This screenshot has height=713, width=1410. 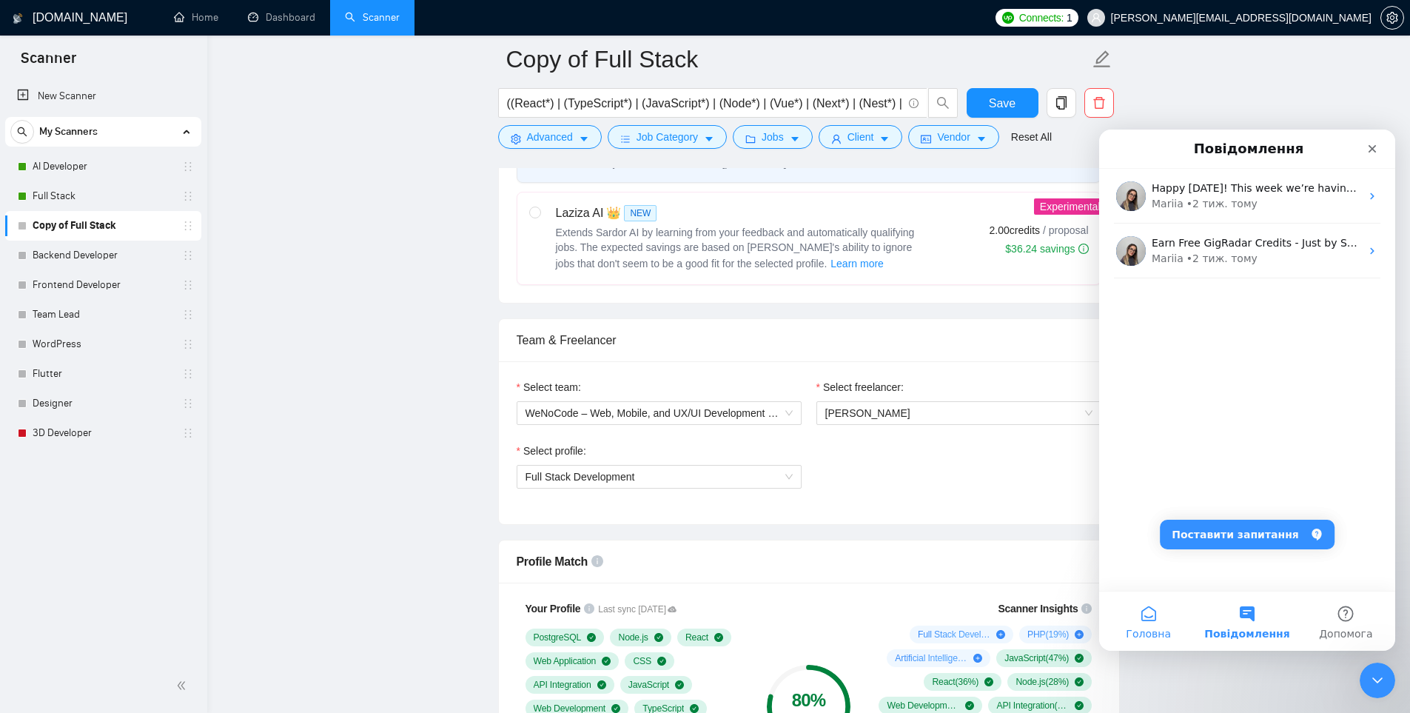 I want to click on button: Допомога, so click(x=247, y=492).